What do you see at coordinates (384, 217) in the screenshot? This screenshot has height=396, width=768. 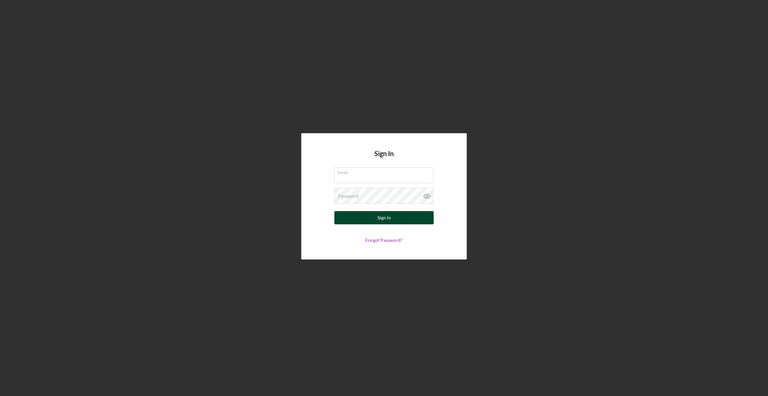 I see `button: Sign In` at bounding box center [384, 217].